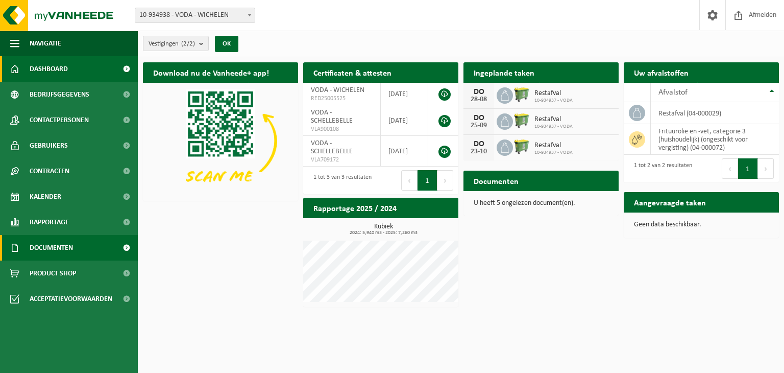  What do you see at coordinates (227, 44) in the screenshot?
I see `button: OK` at bounding box center [227, 44].